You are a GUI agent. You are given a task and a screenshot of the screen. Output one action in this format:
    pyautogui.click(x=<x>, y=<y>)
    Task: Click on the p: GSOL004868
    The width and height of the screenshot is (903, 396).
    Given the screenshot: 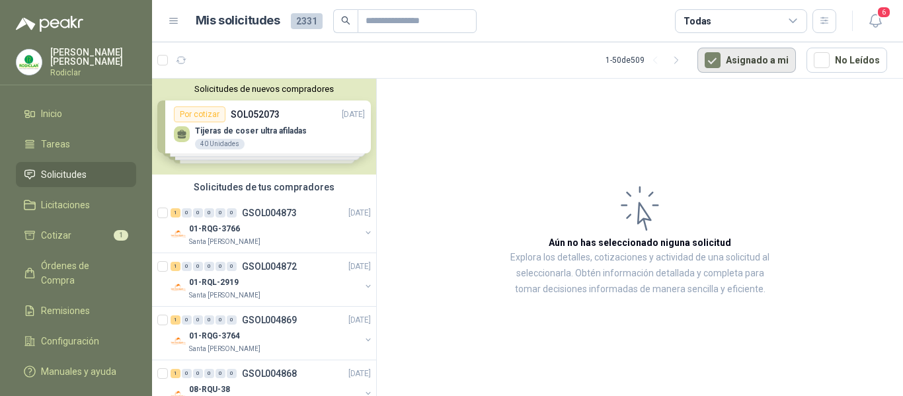 What is the action you would take?
    pyautogui.click(x=269, y=374)
    